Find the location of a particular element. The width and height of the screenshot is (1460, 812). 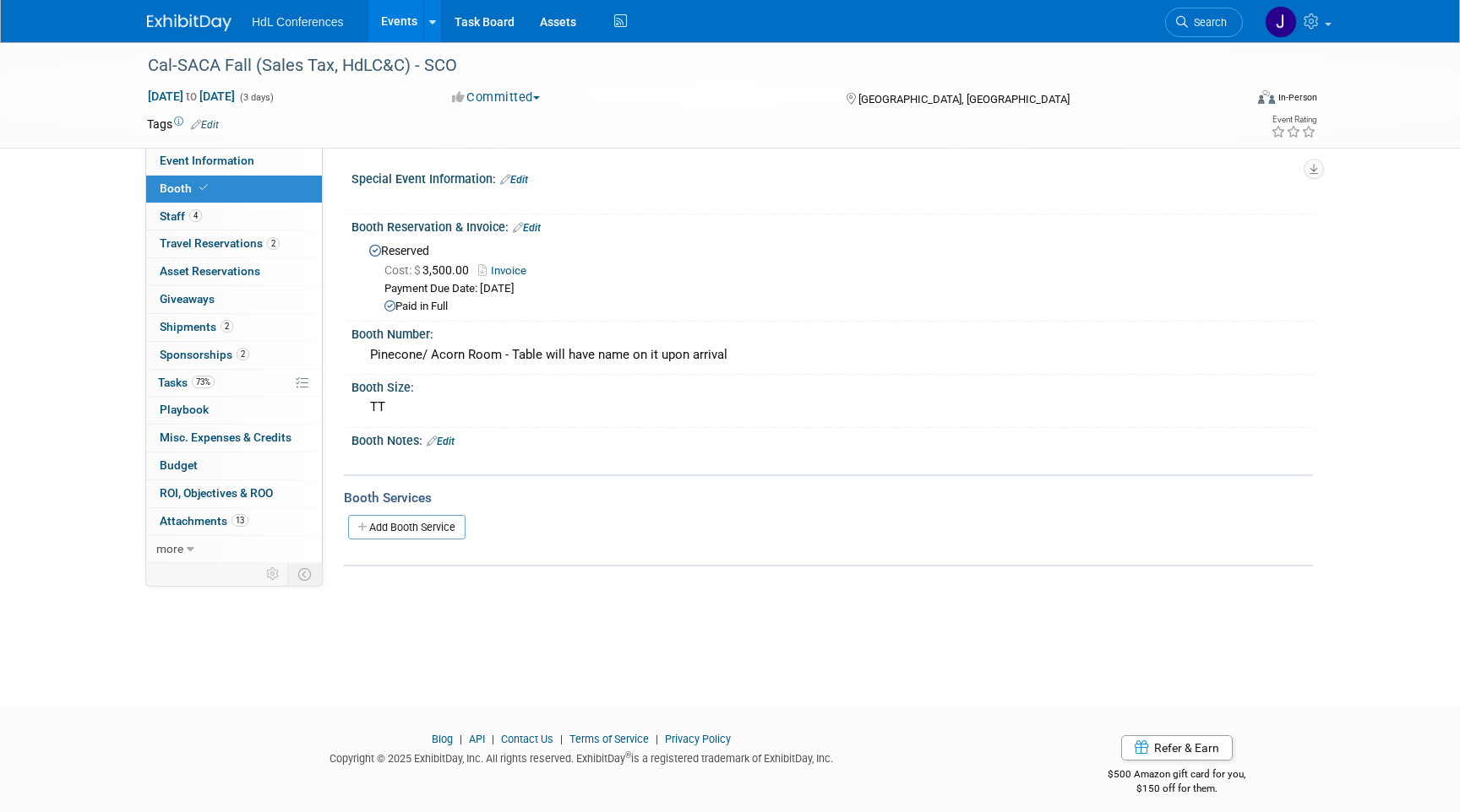

a: more is located at coordinates (234, 550).